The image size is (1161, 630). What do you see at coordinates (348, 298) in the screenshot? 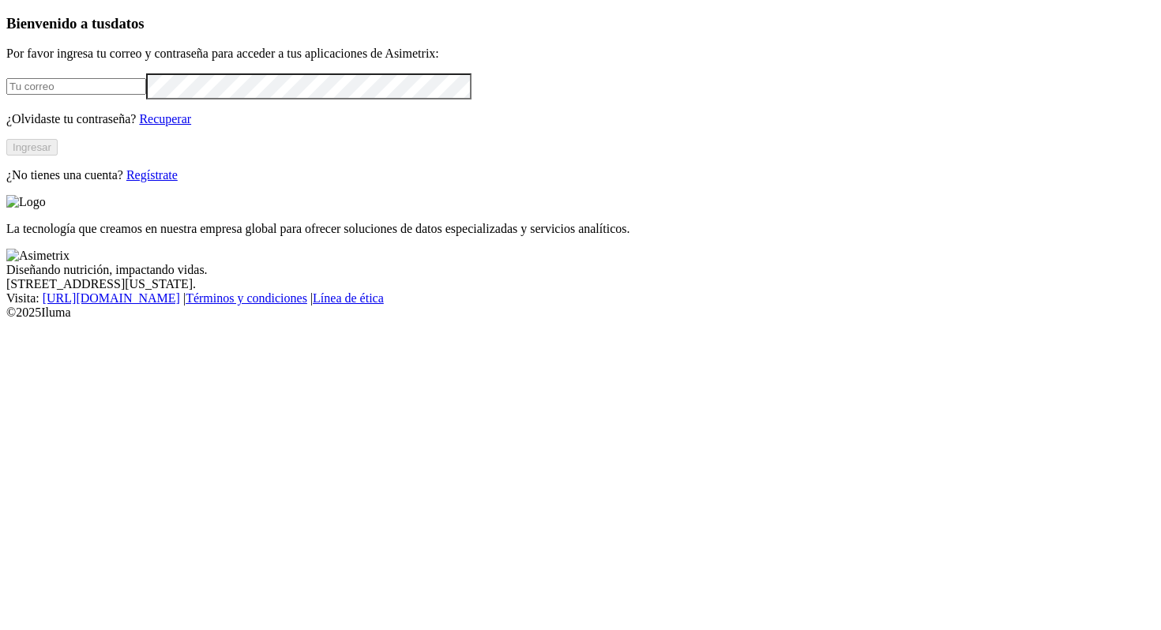
I see `a: Línea de ética` at bounding box center [348, 298].